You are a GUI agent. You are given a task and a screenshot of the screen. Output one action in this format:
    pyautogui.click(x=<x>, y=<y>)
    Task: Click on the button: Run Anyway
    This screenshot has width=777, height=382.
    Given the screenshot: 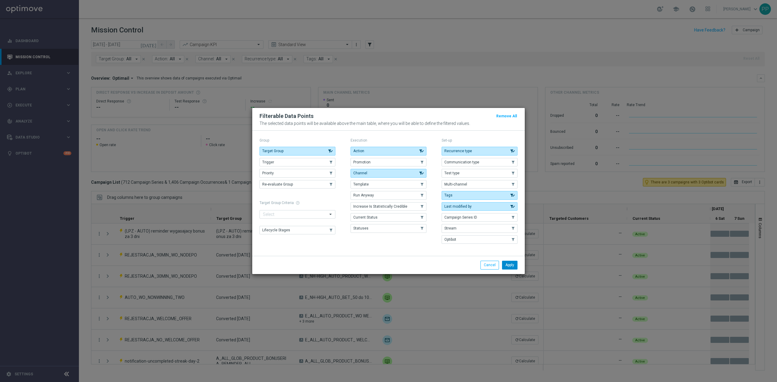 What is the action you would take?
    pyautogui.click(x=388, y=195)
    